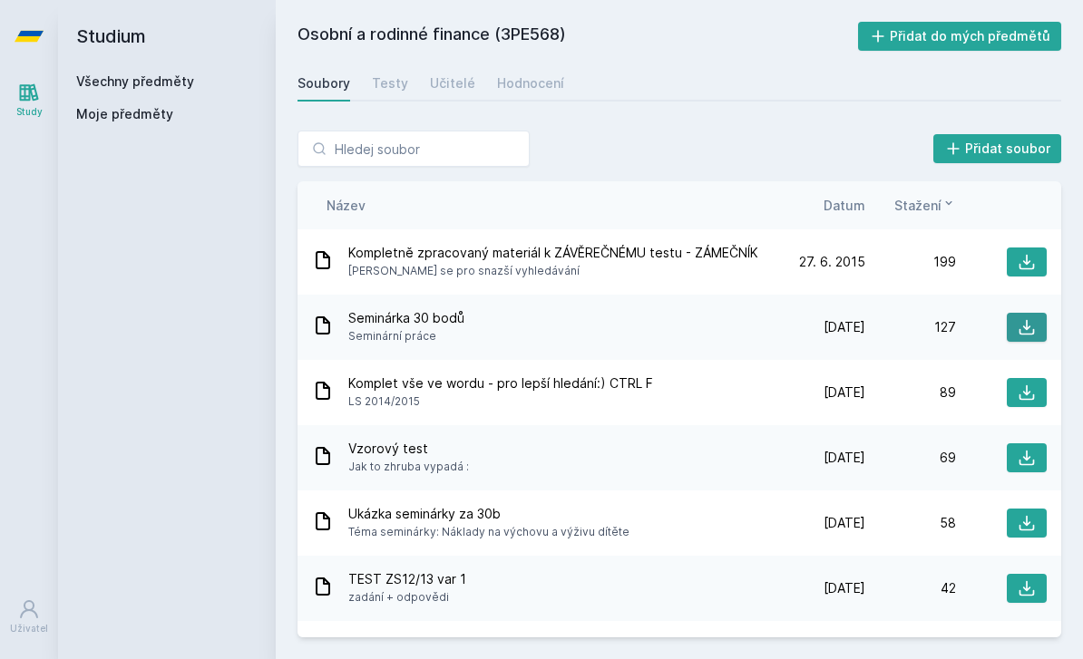 This screenshot has height=659, width=1083. What do you see at coordinates (124, 114) in the screenshot?
I see `span: Moje předměty` at bounding box center [124, 114].